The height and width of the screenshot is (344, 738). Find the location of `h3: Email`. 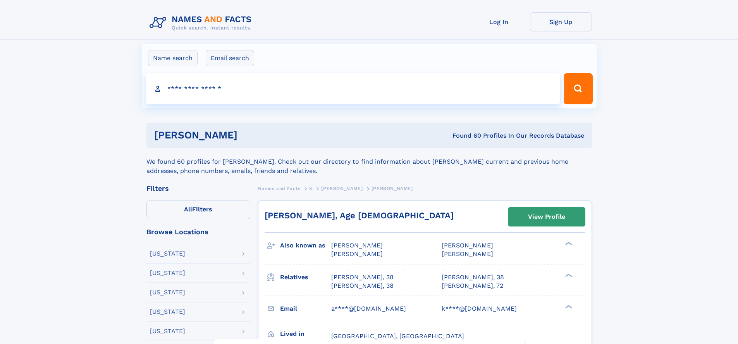

h3: Email is located at coordinates (306, 309).